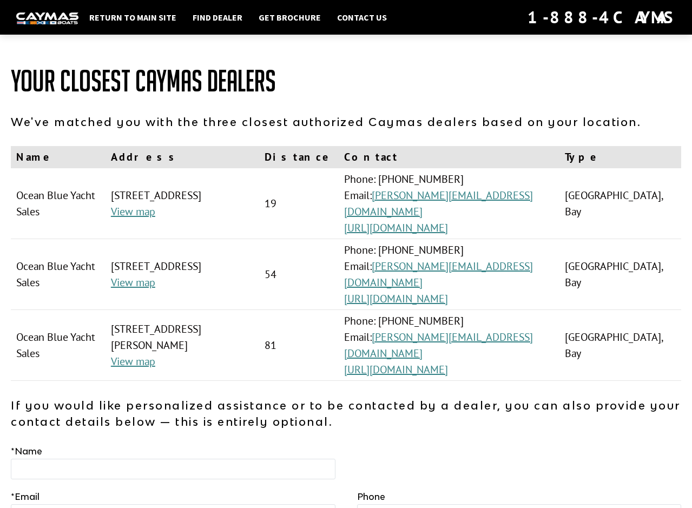  I want to click on p: If you would like personalized assistance or to be contacted by a dealer, you can also provide yo..., so click(346, 413).